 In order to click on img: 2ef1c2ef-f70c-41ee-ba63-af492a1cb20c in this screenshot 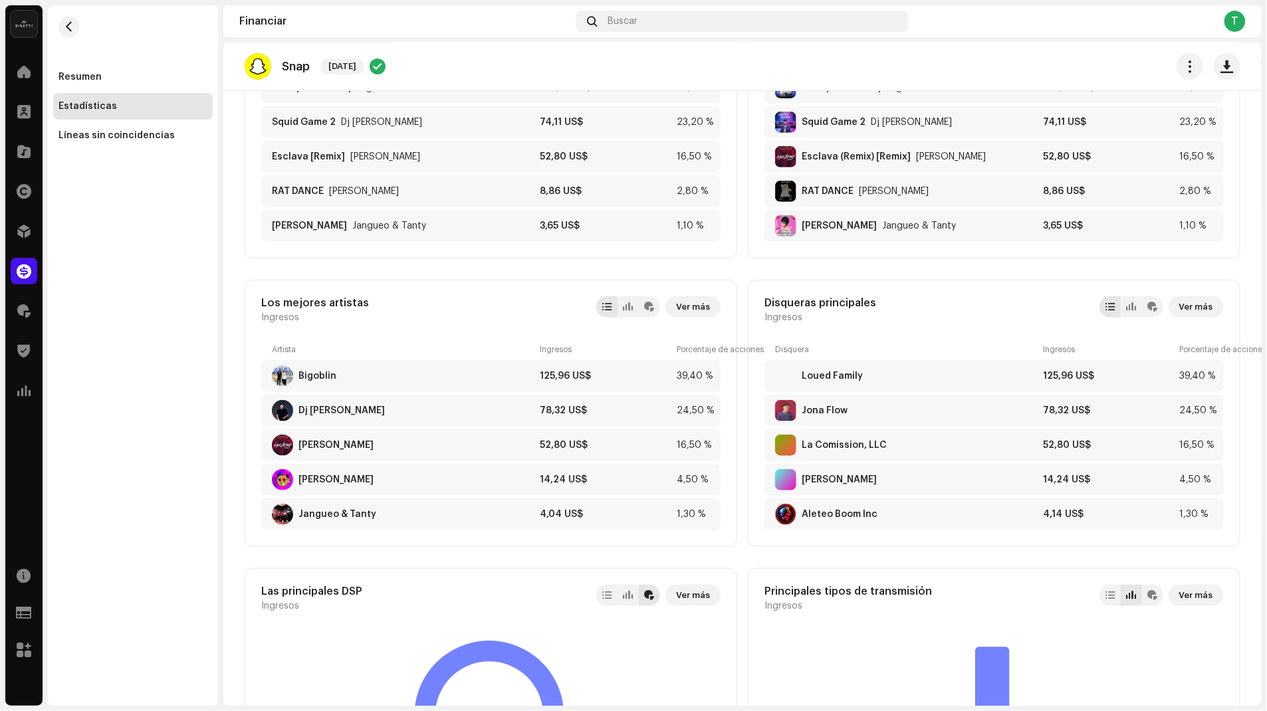, I will do `click(786, 191)`.